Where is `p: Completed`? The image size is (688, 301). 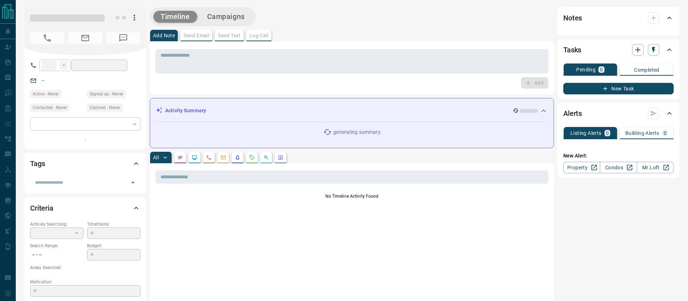
p: Completed is located at coordinates (646, 70).